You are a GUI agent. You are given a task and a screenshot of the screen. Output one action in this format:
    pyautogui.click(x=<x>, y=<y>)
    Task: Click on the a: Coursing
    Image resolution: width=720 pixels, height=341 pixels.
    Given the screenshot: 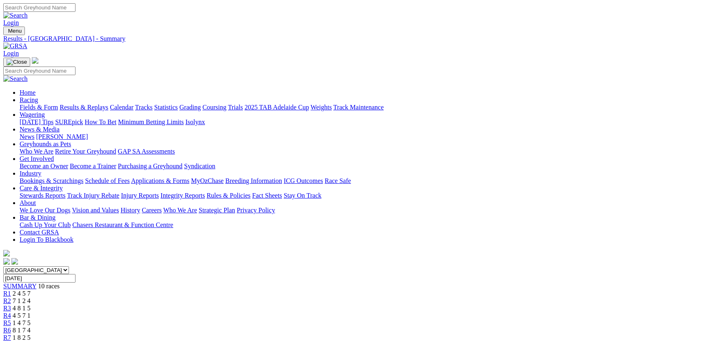 What is the action you would take?
    pyautogui.click(x=214, y=107)
    